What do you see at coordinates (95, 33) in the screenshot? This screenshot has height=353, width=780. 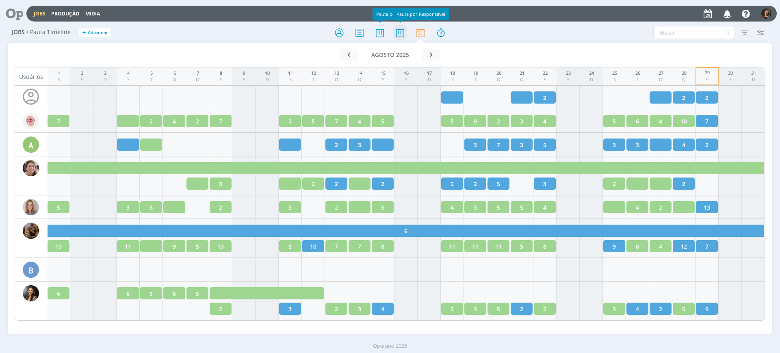 I see `button: +Adicionar` at bounding box center [95, 33].